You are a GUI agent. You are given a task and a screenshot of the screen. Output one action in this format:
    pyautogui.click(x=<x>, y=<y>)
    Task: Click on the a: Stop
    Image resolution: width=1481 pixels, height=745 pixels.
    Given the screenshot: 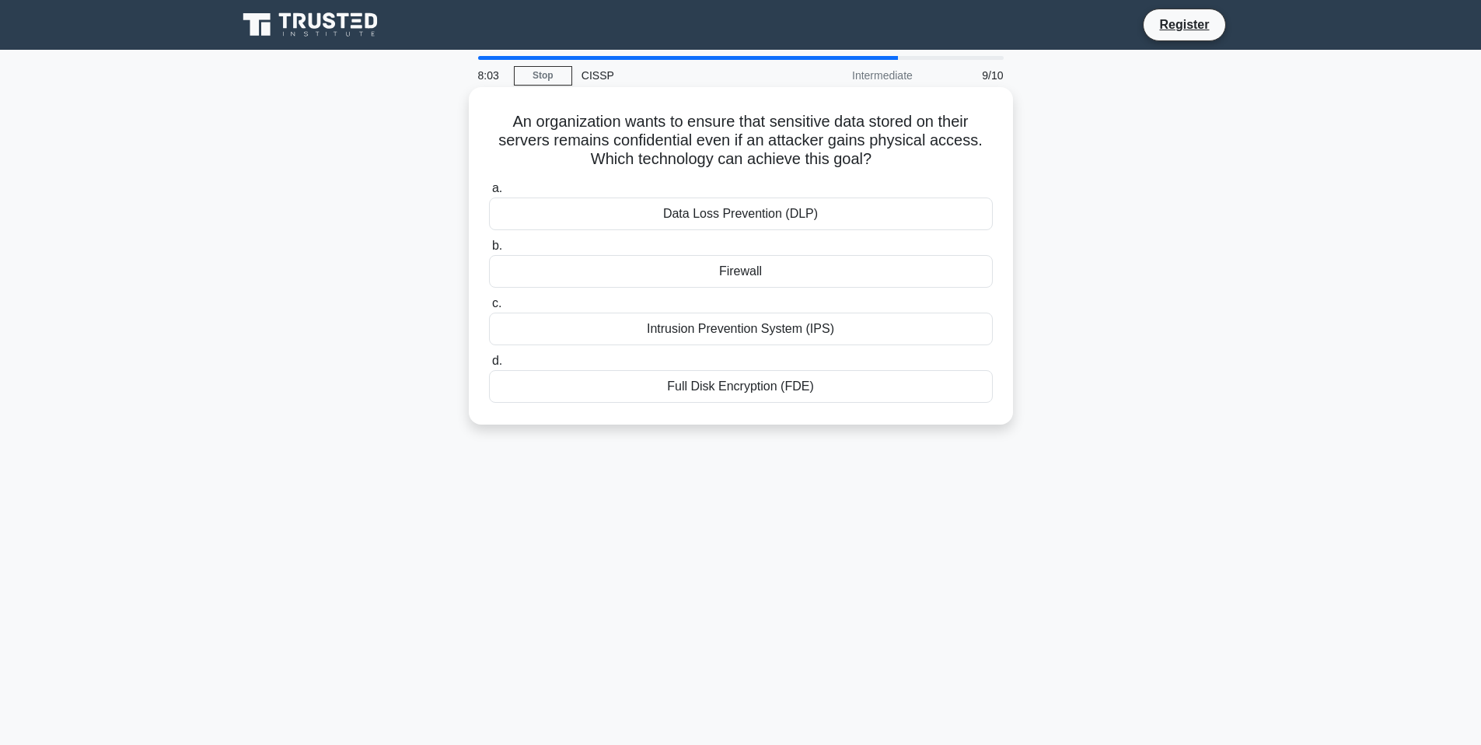 What is the action you would take?
    pyautogui.click(x=542, y=75)
    